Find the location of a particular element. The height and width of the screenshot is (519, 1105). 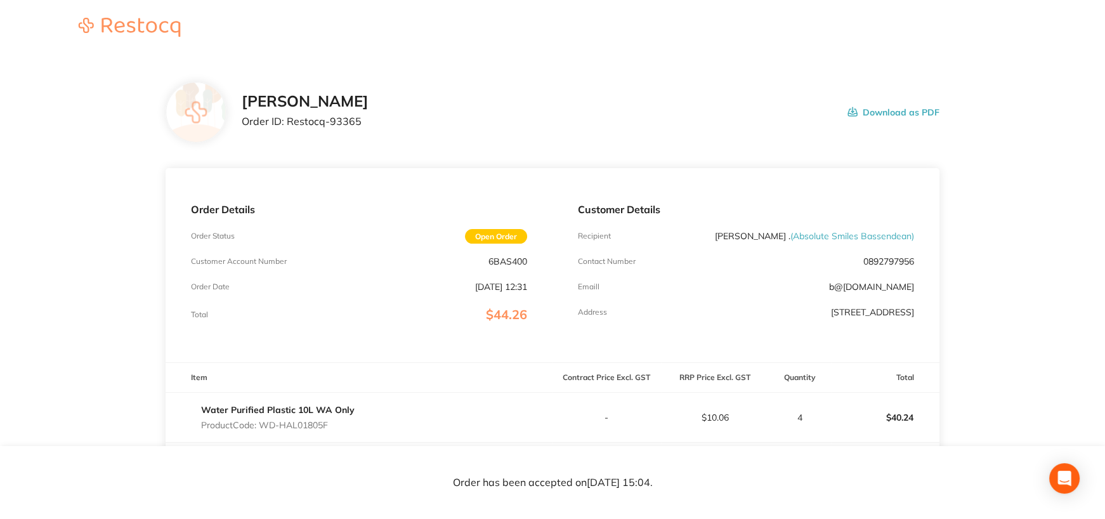

a: Restocq logo is located at coordinates (129, 28).